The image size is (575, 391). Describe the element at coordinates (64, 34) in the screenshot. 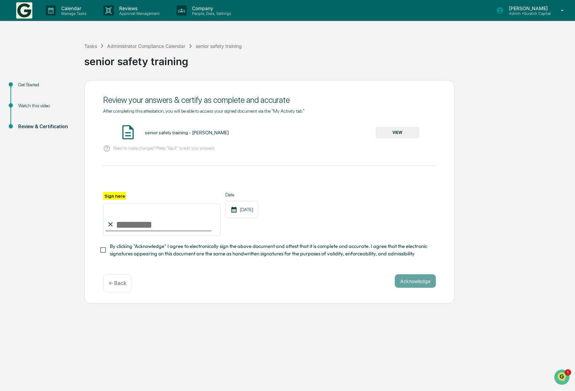

I see `input: Clear` at that location.